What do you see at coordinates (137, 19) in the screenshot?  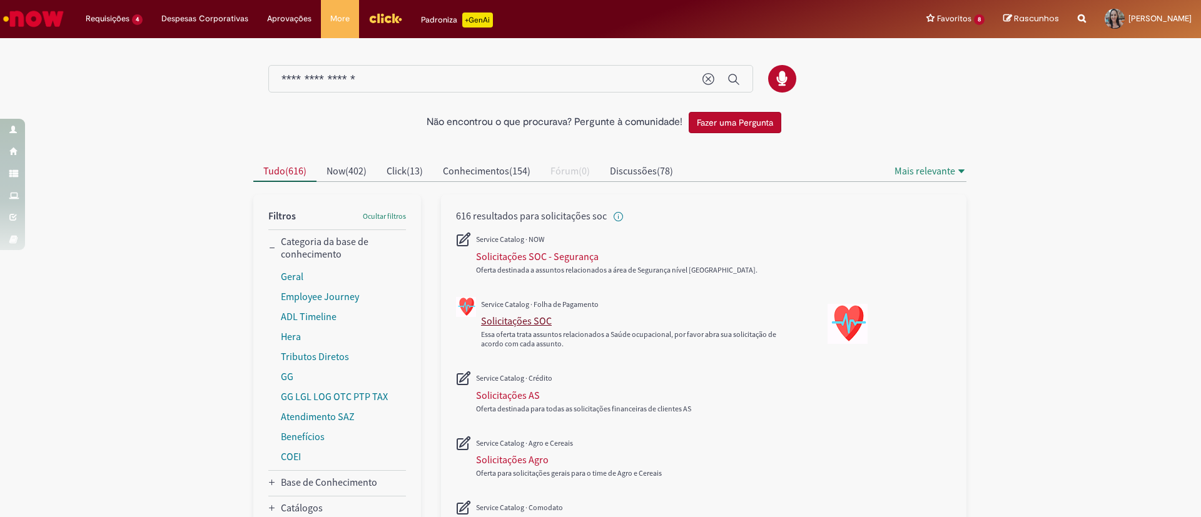 I see `span: 4` at bounding box center [137, 19].